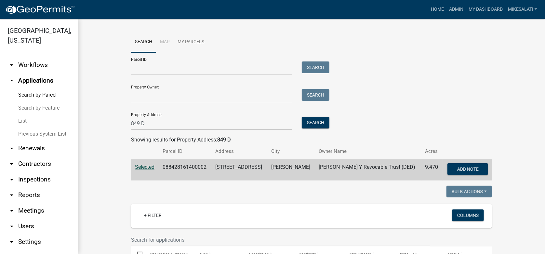  What do you see at coordinates (438, 9) in the screenshot?
I see `a: Home` at bounding box center [438, 9].